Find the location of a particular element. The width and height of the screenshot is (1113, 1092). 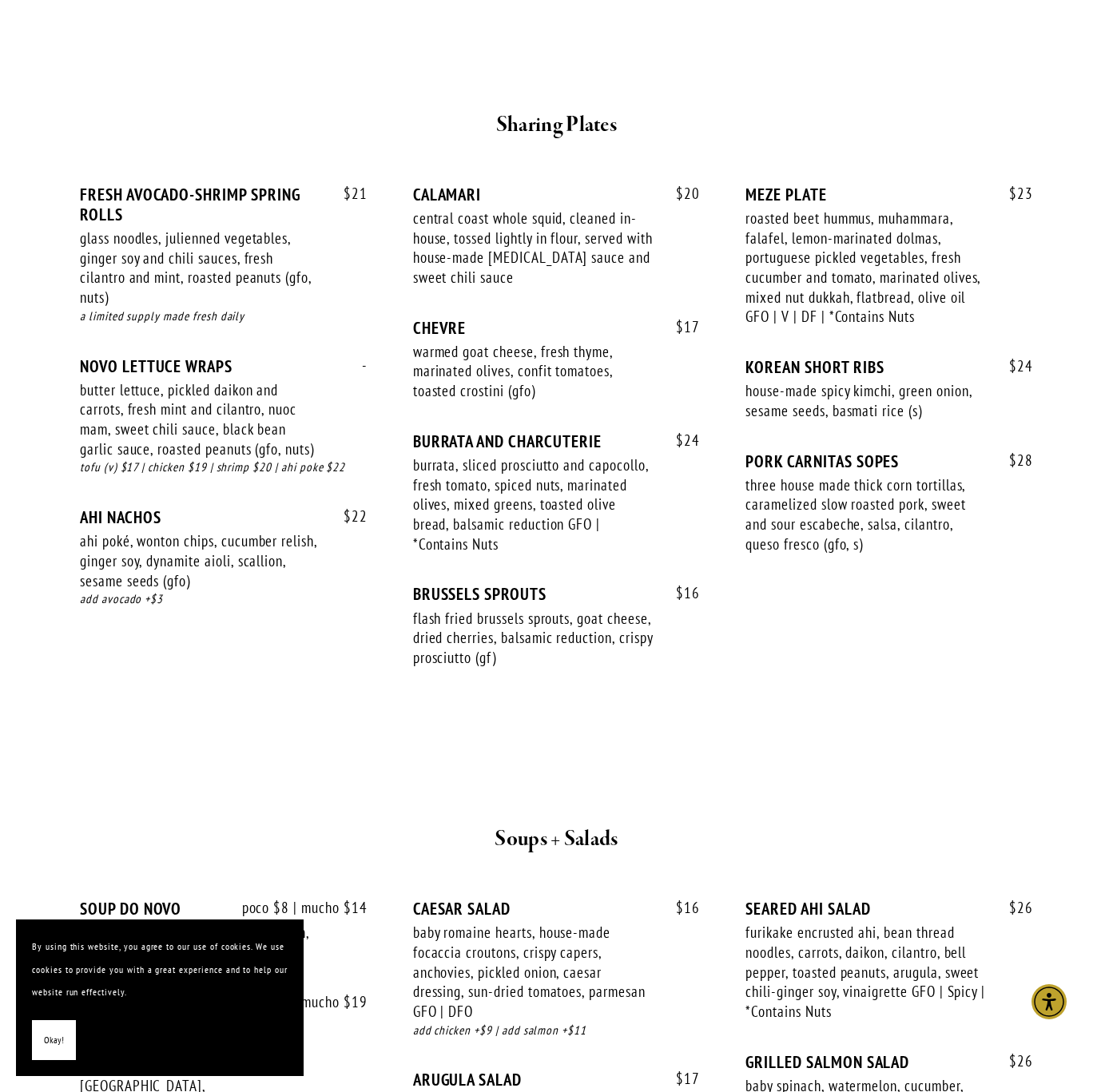

div: MEZE PLATE is located at coordinates (889, 194).